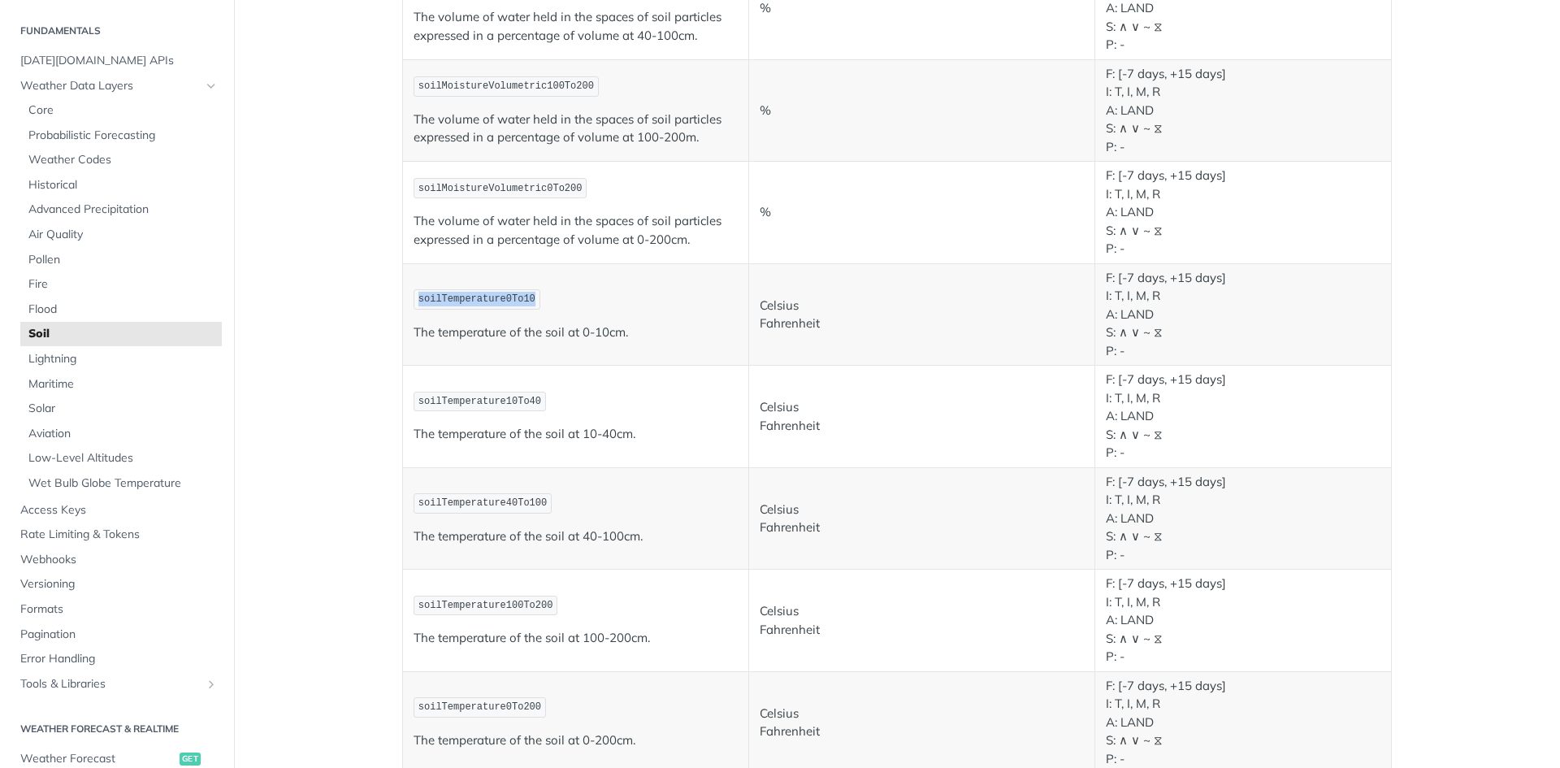  What do you see at coordinates (121, 111) in the screenshot?
I see `a: Core` at bounding box center [121, 111].